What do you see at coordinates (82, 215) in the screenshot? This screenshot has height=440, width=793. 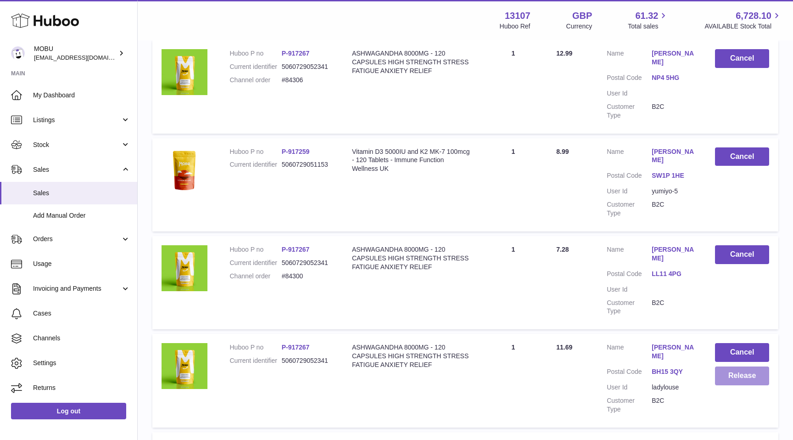 I see `span: Add Manual Order` at bounding box center [82, 215].